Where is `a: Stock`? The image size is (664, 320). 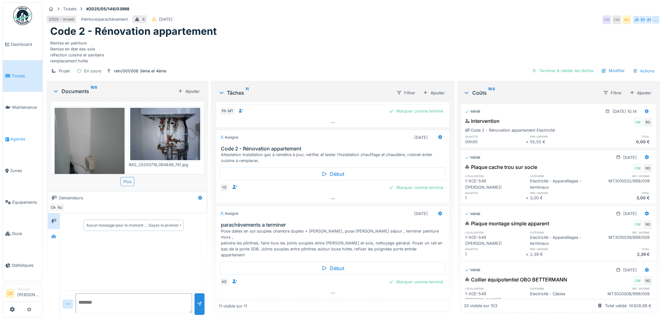 a: Stock is located at coordinates (23, 234).